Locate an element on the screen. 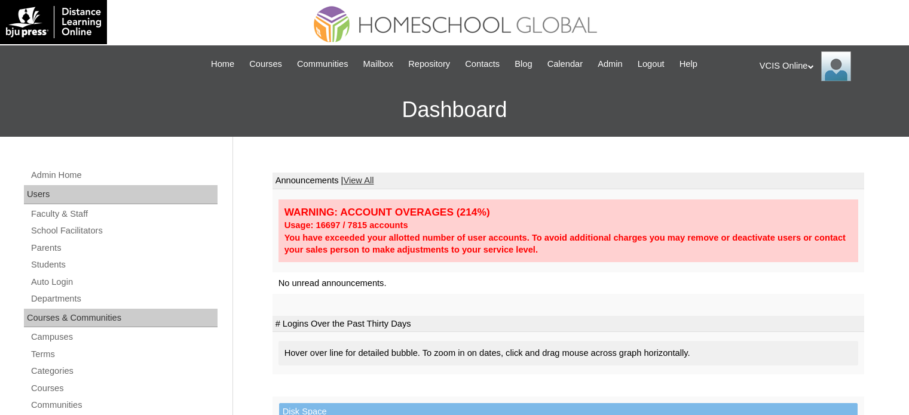 The width and height of the screenshot is (909, 415). a: School Facilitators is located at coordinates (124, 231).